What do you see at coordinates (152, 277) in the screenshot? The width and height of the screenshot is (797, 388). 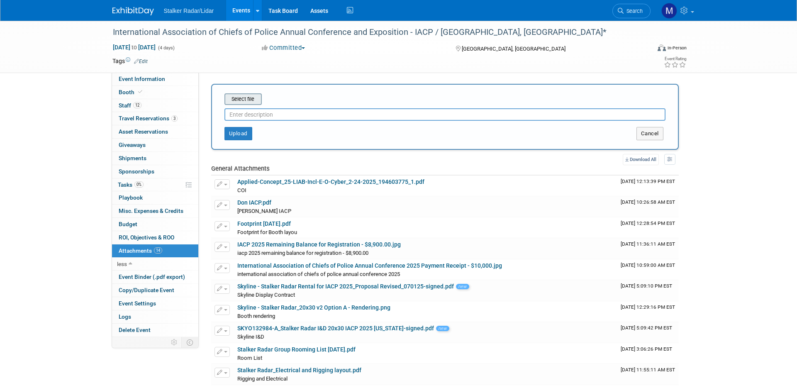 I see `span: Event Binder (.pdf export)` at bounding box center [152, 277].